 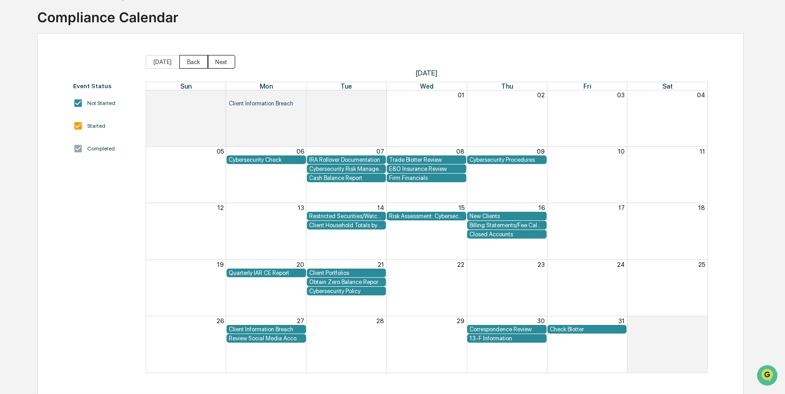 What do you see at coordinates (426, 159) in the screenshot?
I see `div: Trade Blotter Review` at bounding box center [426, 159].